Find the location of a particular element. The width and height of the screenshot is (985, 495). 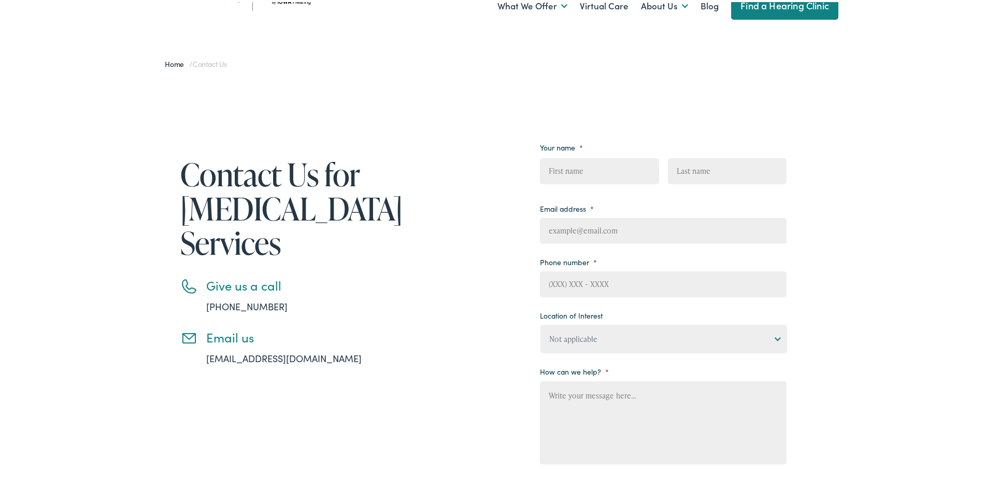

label: Email address is located at coordinates (567, 206).